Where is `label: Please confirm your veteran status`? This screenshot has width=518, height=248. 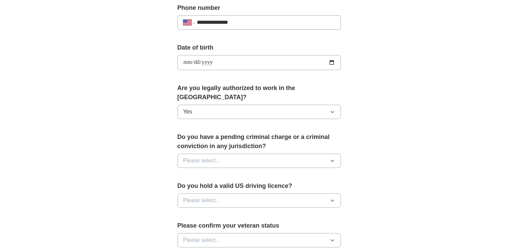 label: Please confirm your veteran status is located at coordinates (259, 226).